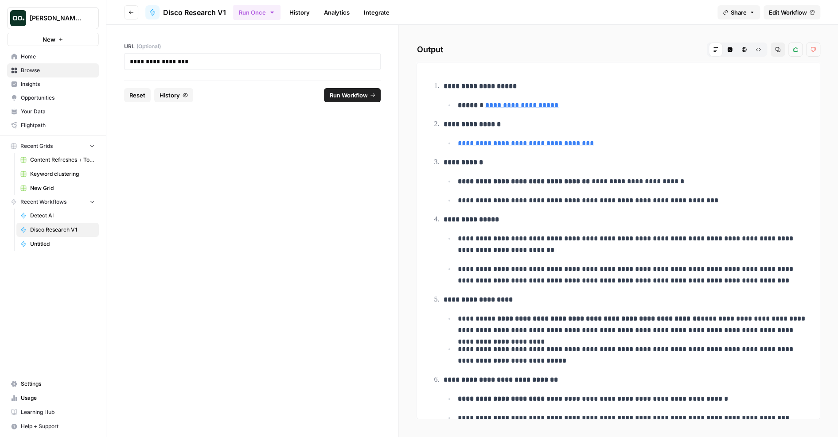 This screenshot has width=838, height=437. What do you see at coordinates (53, 125) in the screenshot?
I see `a: Flightpath` at bounding box center [53, 125].